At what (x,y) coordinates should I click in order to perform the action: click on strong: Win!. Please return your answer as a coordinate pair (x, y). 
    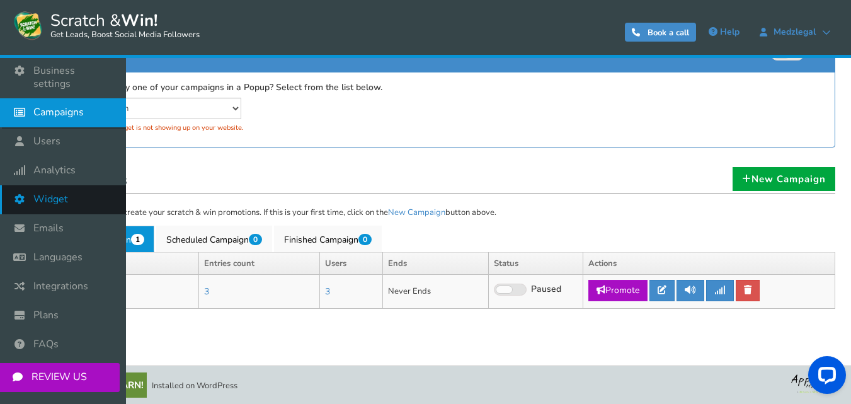
    Looking at the image, I should click on (139, 20).